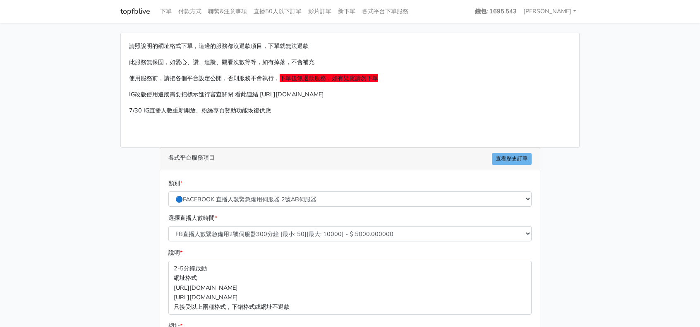  Describe the element at coordinates (190, 11) in the screenshot. I see `a: 付款方式` at that location.